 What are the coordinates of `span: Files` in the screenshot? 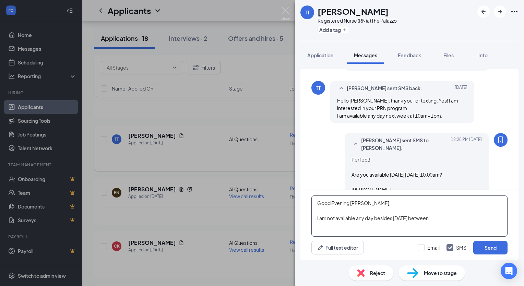 It's located at (448, 55).